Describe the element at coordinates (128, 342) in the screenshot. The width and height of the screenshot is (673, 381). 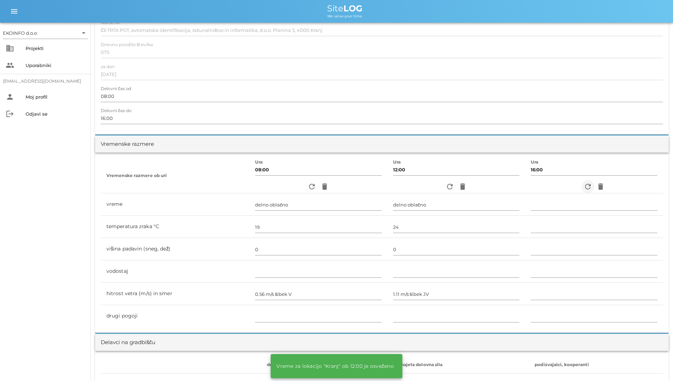
I see `div: Delavci na gradbišču` at that location.